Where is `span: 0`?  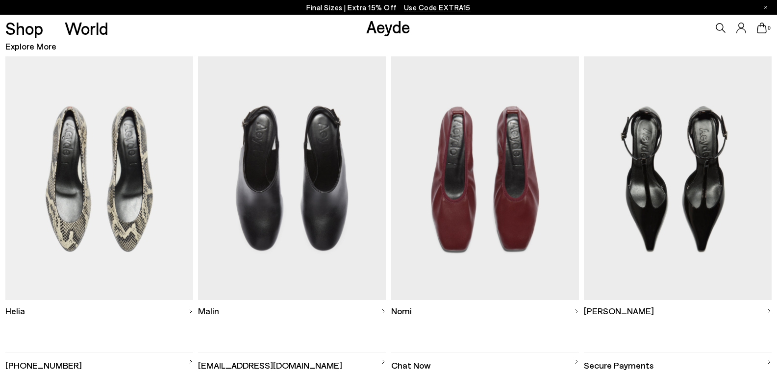
span: 0 is located at coordinates (769, 28).